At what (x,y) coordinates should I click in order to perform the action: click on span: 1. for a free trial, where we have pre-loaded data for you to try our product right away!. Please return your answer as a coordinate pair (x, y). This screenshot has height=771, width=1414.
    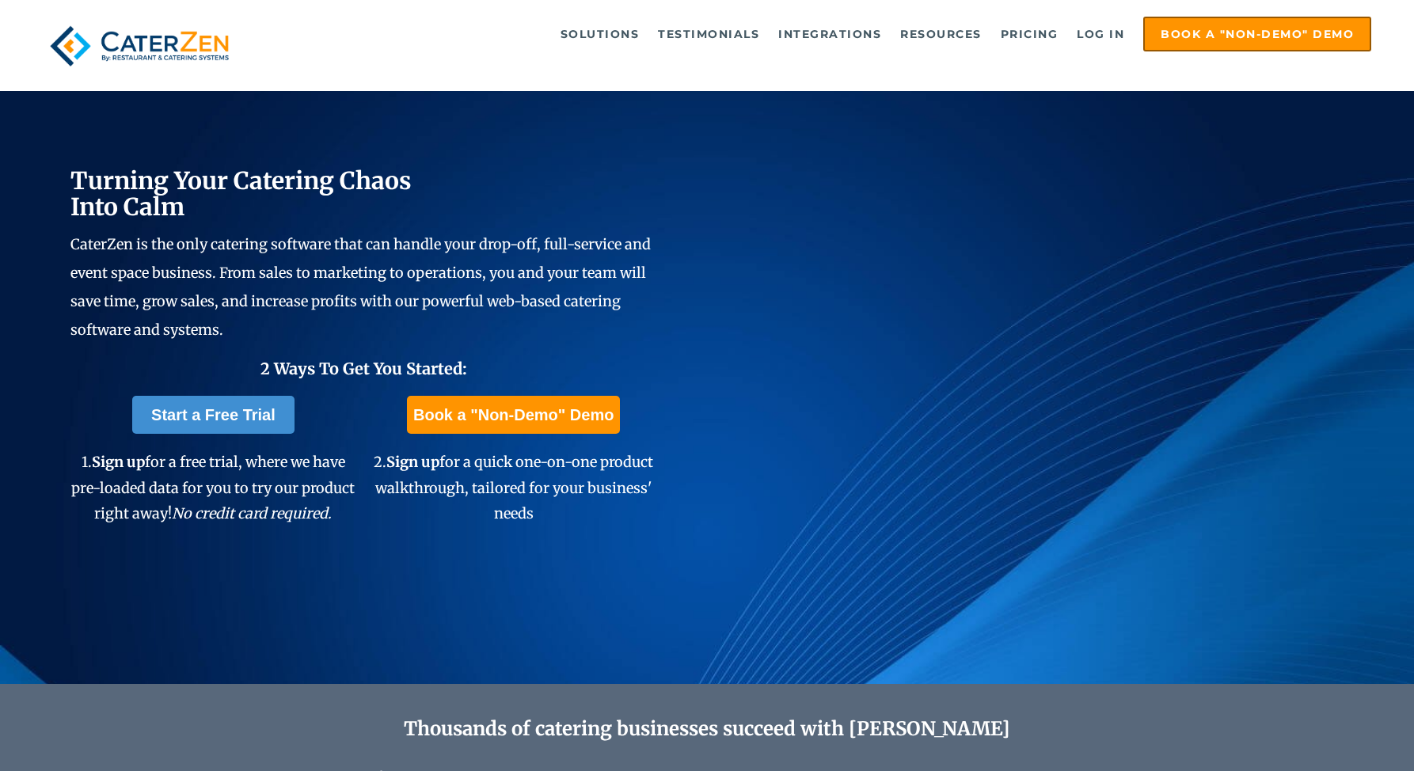
    Looking at the image, I should click on (213, 488).